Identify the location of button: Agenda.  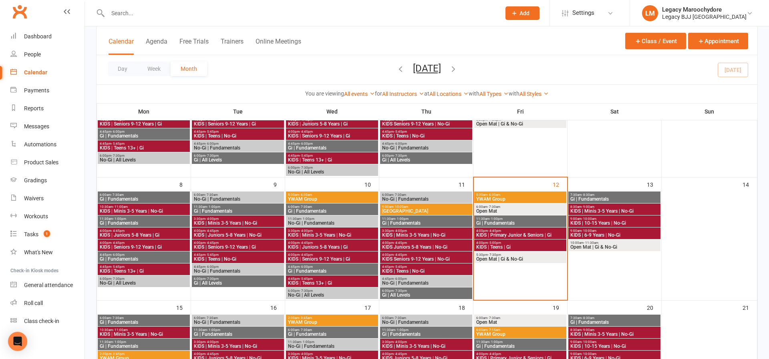
(157, 46).